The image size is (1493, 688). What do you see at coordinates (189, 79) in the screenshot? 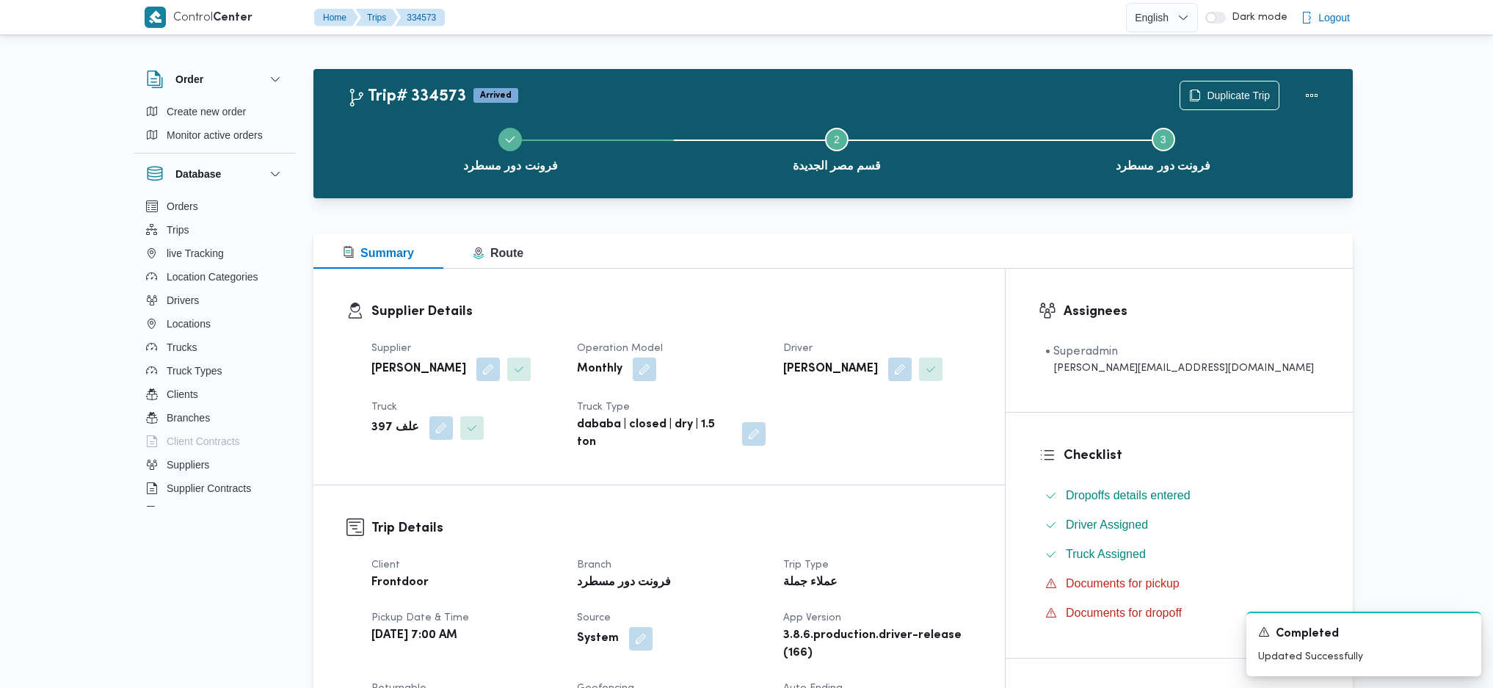
I see `h3: Order` at bounding box center [189, 79].